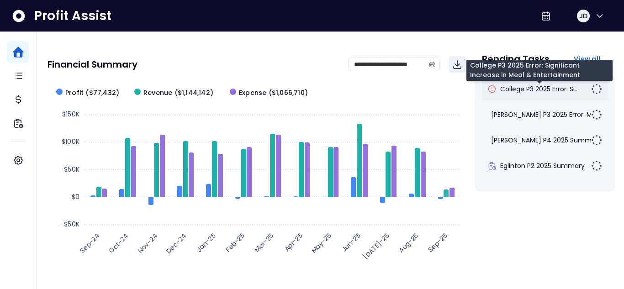 The image size is (624, 289). What do you see at coordinates (176, 243) in the screenshot?
I see `text: Dec-24` at bounding box center [176, 243].